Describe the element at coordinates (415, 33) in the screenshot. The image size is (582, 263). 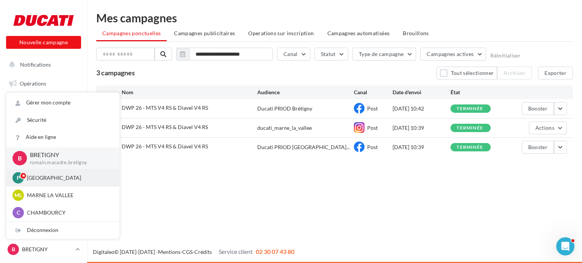
I see `span: Brouillons` at that location.